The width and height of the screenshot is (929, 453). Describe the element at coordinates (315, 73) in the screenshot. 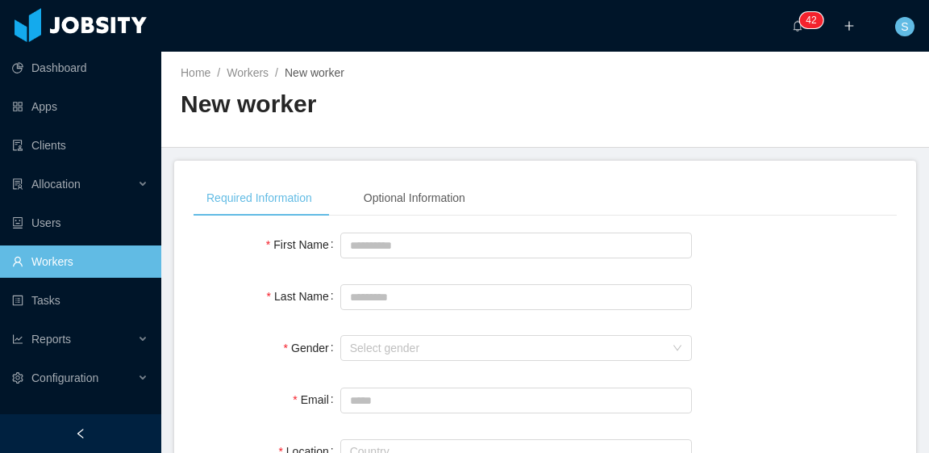

I see `span: New worker` at that location.